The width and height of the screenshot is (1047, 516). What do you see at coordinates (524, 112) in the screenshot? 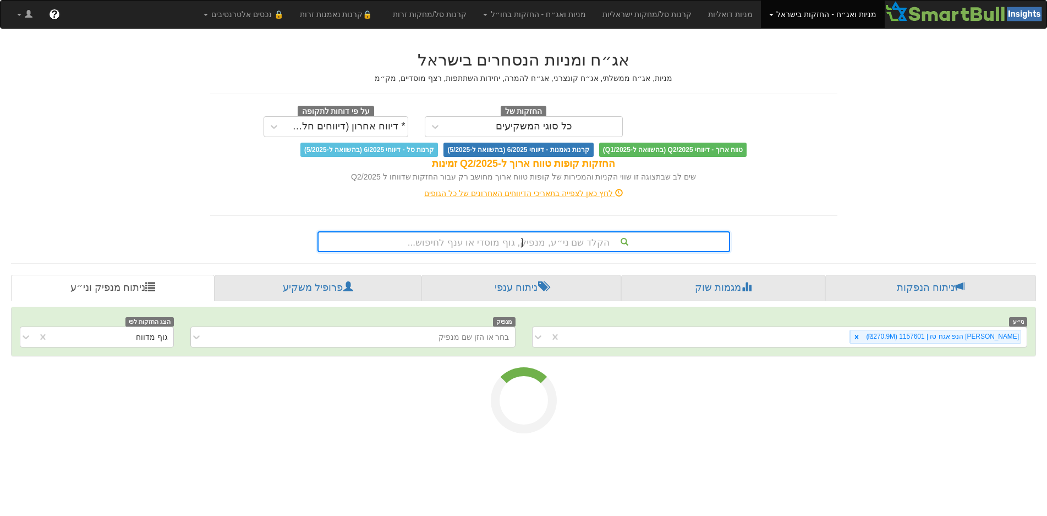
I see `span: החזקות של` at bounding box center [524, 112].